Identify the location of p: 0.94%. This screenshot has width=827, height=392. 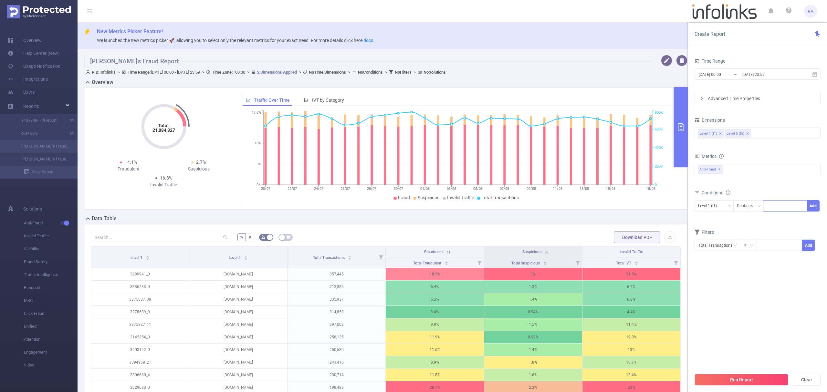
(533, 312).